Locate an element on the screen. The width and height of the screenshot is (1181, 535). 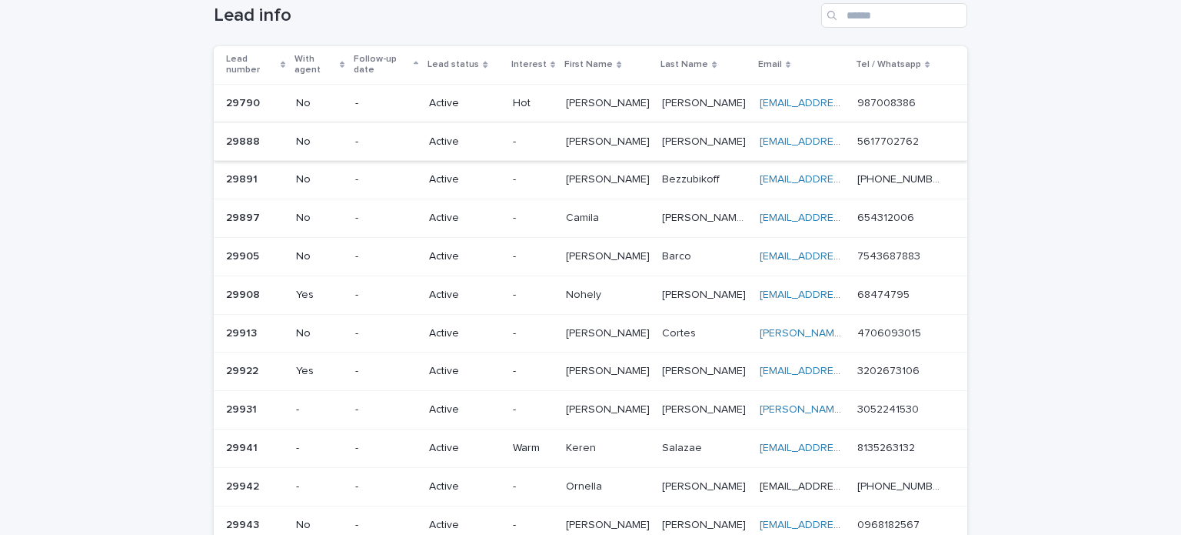
p: 29943 is located at coordinates (244, 523).